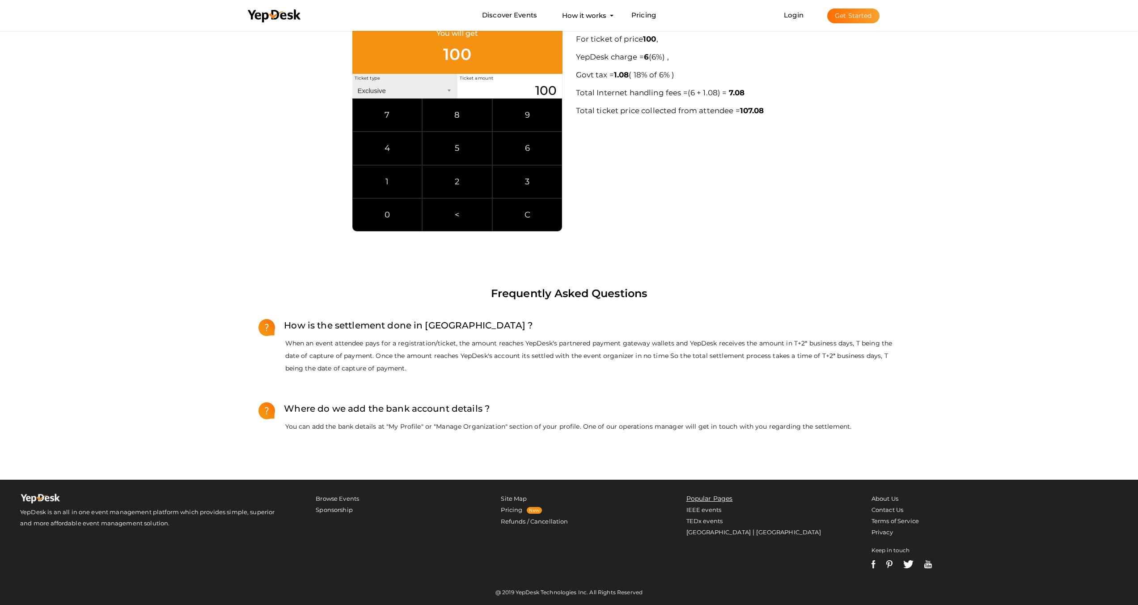  What do you see at coordinates (387, 215) in the screenshot?
I see `a: 0` at bounding box center [387, 215].